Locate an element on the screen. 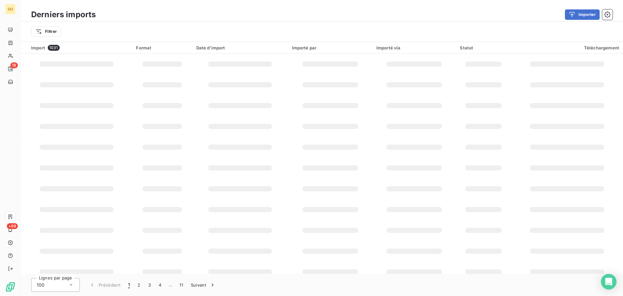  button: 4 is located at coordinates (160, 285).